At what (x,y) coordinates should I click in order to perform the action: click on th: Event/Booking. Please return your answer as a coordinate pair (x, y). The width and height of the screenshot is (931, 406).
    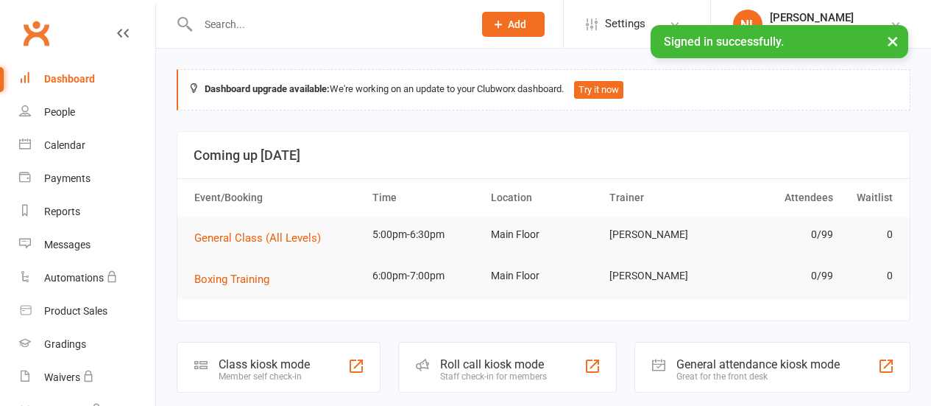
    Looking at the image, I should click on (277, 197).